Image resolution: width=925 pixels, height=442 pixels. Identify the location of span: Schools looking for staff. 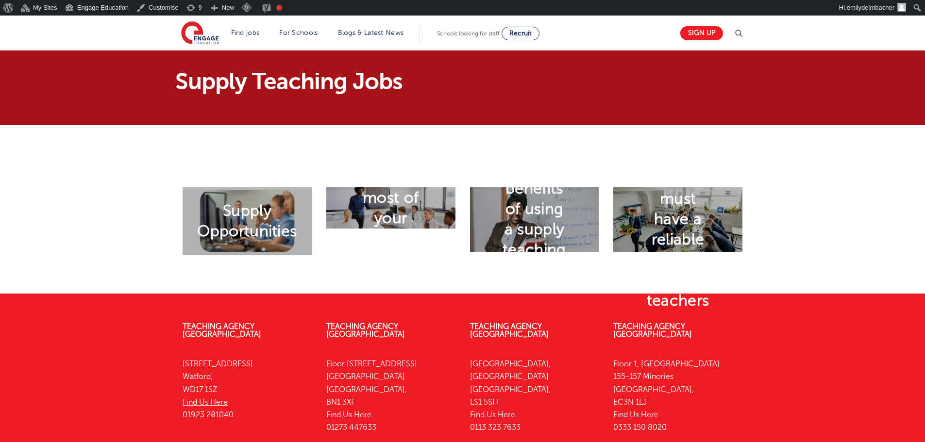
(468, 34).